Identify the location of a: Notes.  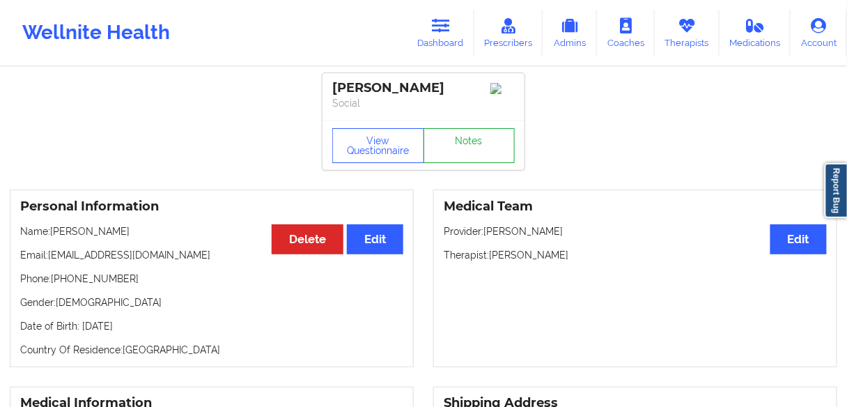
(470, 146).